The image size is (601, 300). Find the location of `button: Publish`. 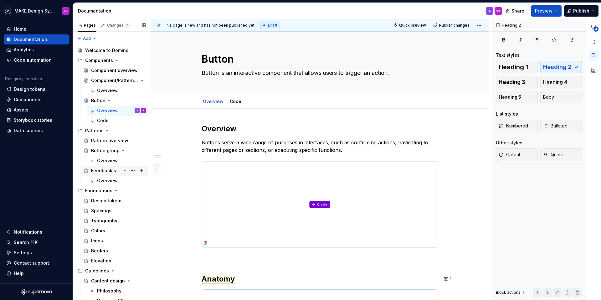

button: Publish is located at coordinates (581, 11).